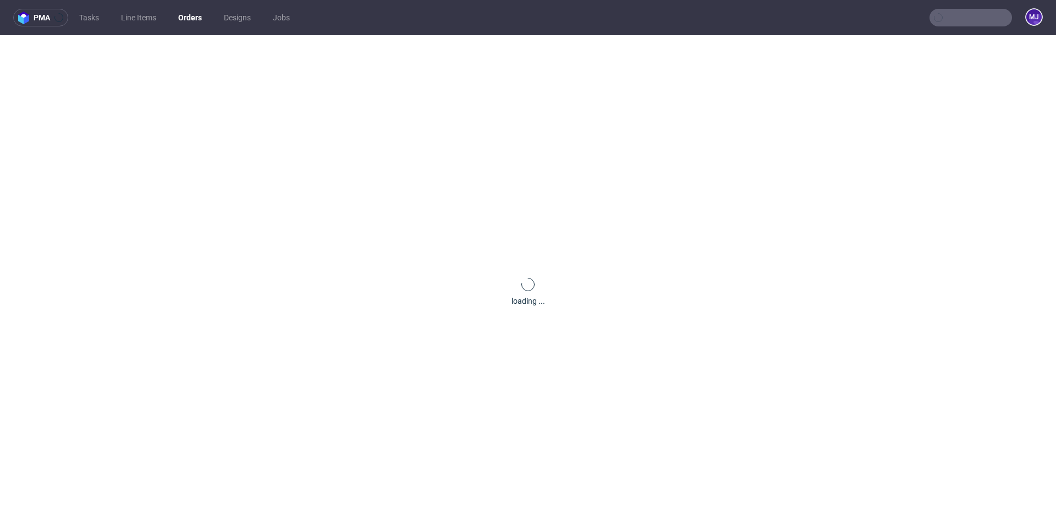  I want to click on span: pma, so click(42, 18).